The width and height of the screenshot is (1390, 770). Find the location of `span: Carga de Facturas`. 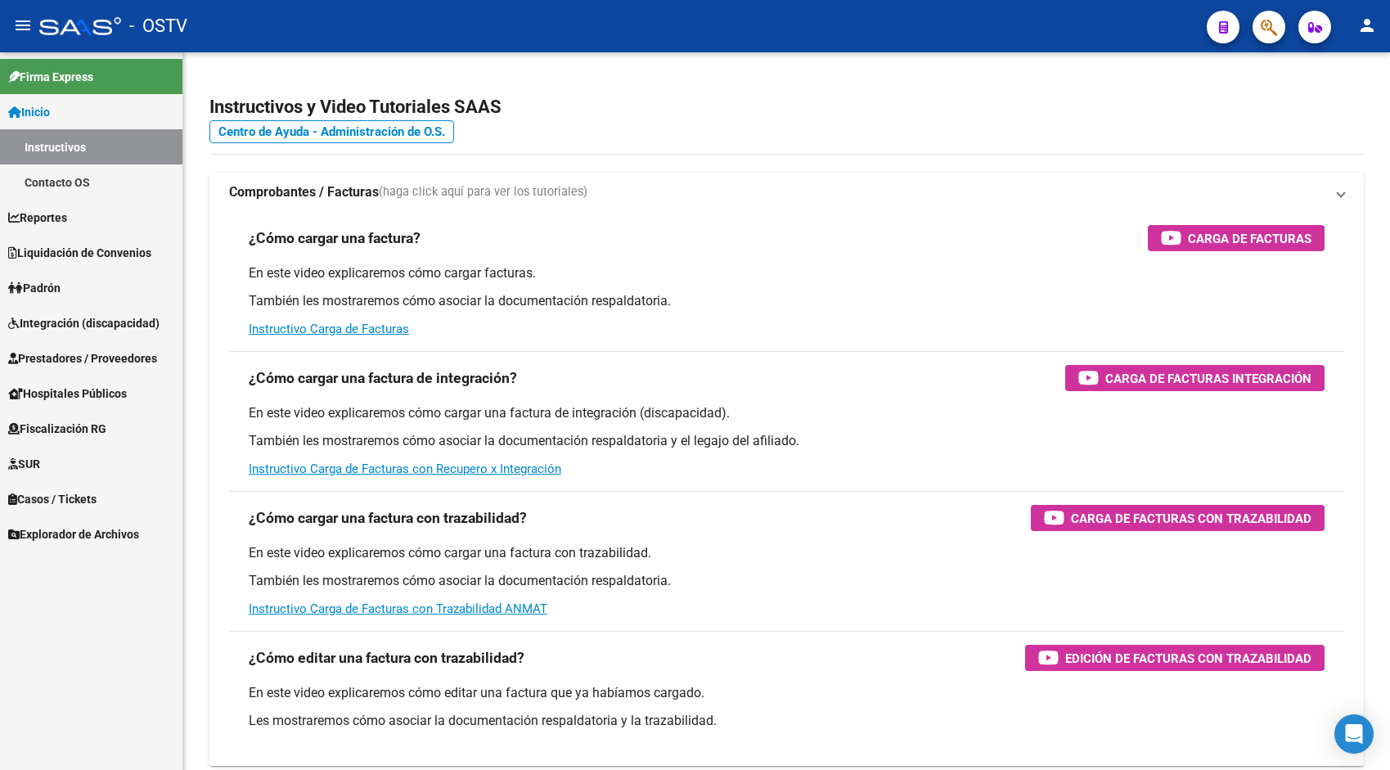

span: Carga de Facturas is located at coordinates (1250, 238).